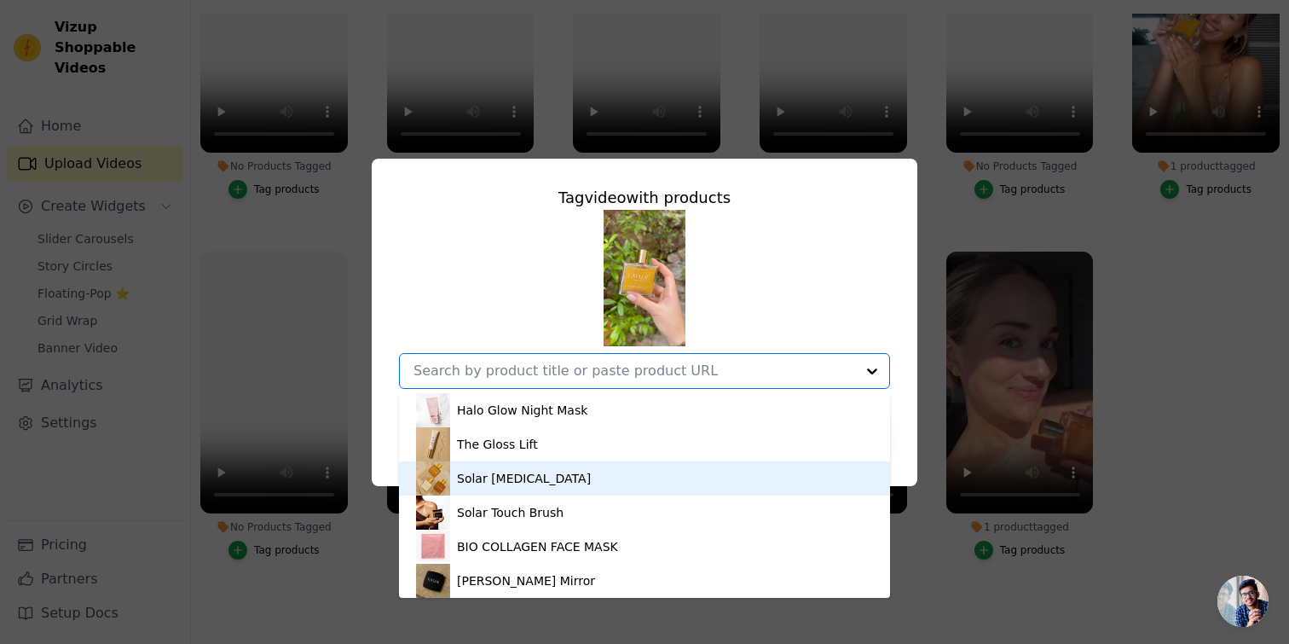 This screenshot has width=1289, height=644. What do you see at coordinates (497, 444) in the screenshot?
I see `div: The Gloss Lift` at bounding box center [497, 444].